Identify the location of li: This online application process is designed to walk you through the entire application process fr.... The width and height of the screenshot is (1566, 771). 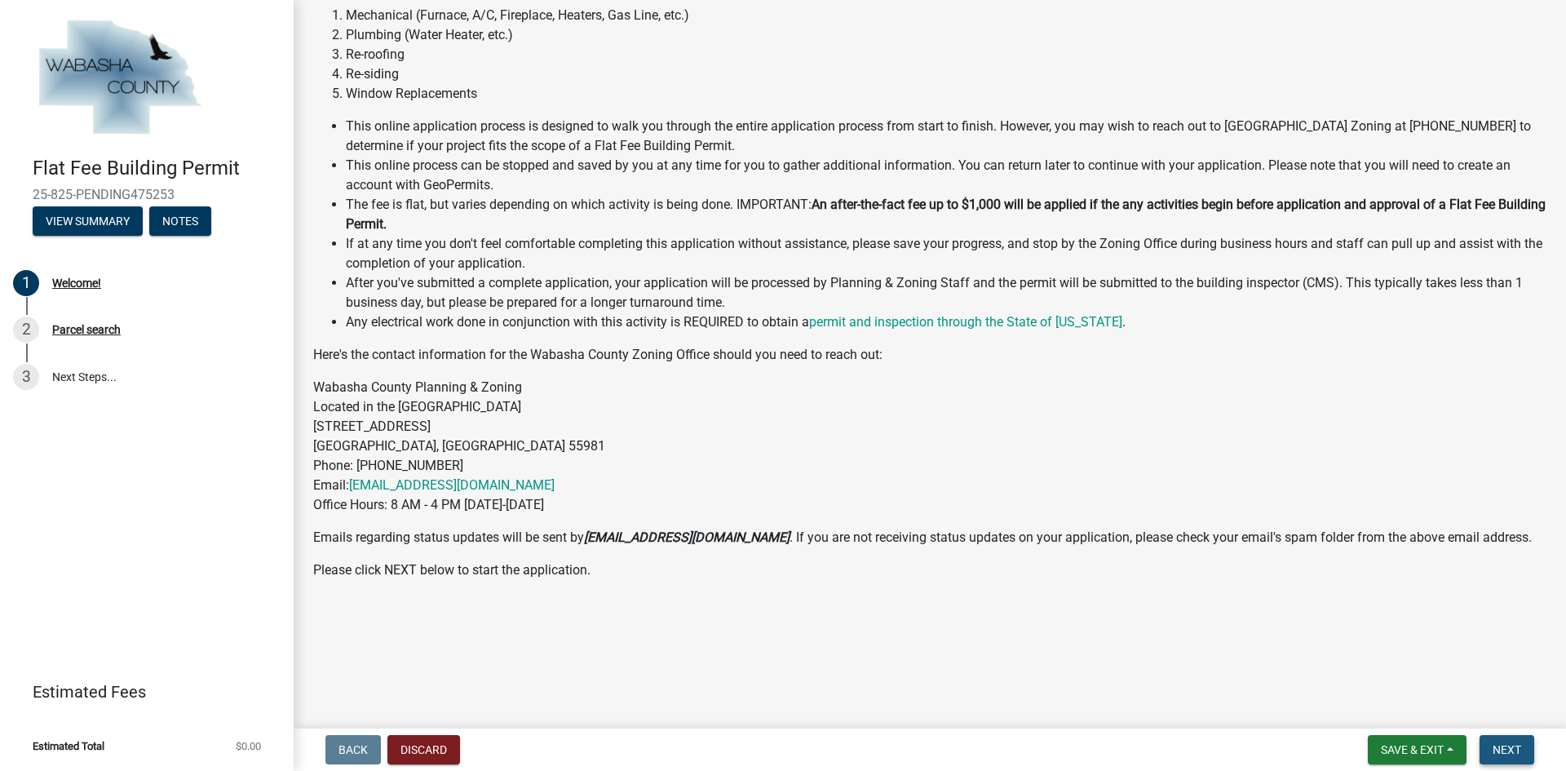
(946, 136).